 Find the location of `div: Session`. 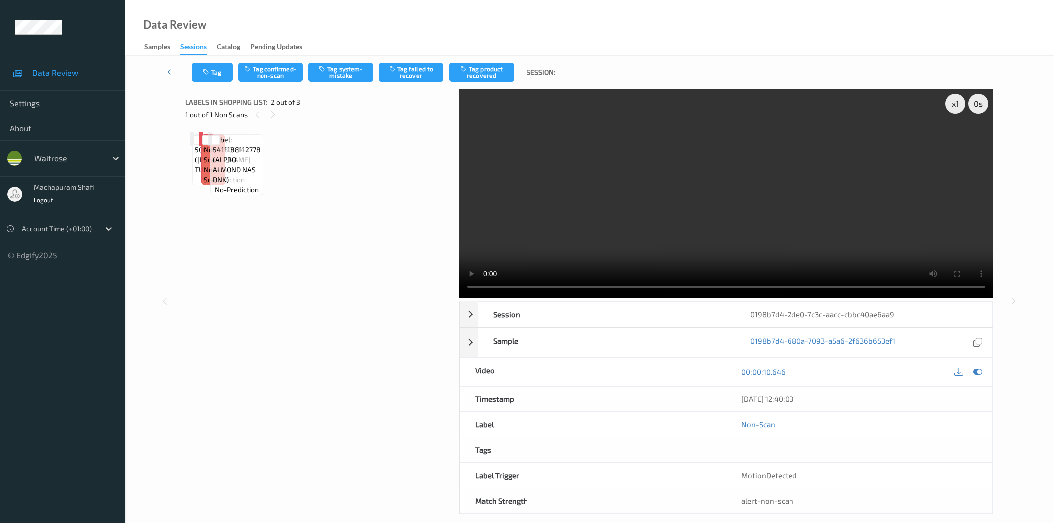

div: Session is located at coordinates (607, 314).